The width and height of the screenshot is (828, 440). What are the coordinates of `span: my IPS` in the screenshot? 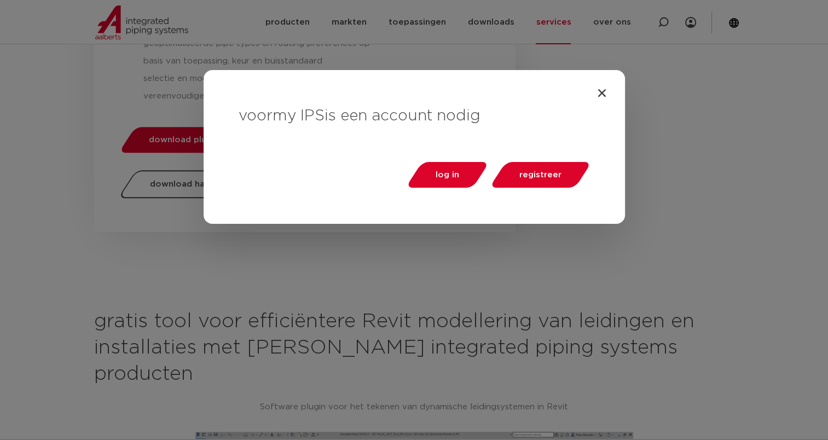 It's located at (298, 116).